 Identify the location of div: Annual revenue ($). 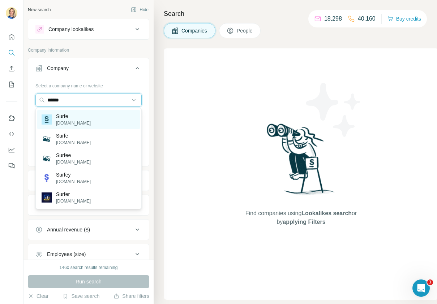
(68, 230).